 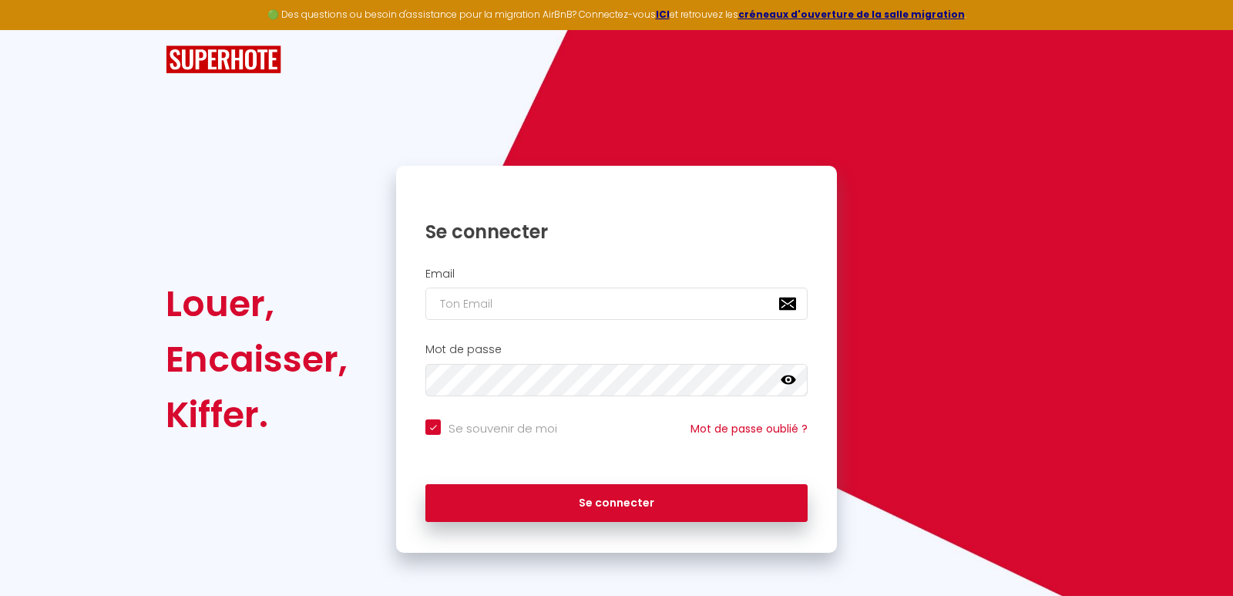 I want to click on strong: créneaux d'ouverture de la salle migration, so click(x=851, y=14).